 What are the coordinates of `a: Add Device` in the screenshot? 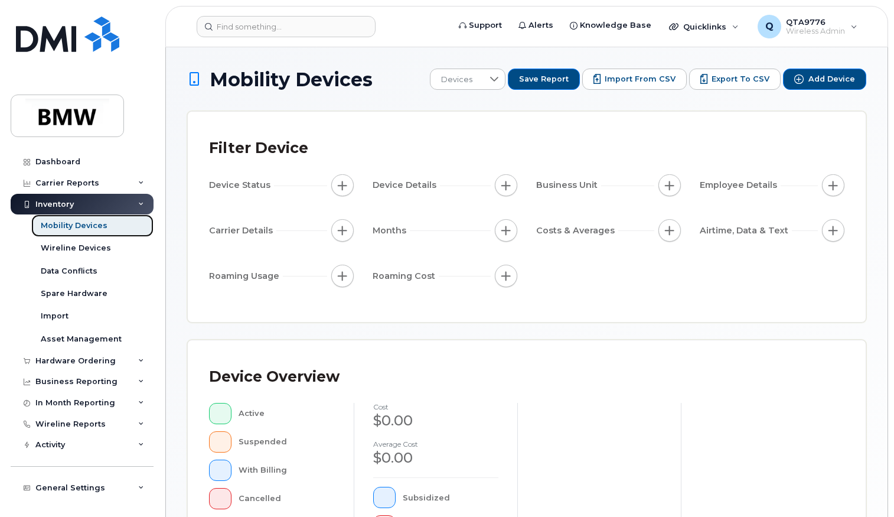 It's located at (824, 79).